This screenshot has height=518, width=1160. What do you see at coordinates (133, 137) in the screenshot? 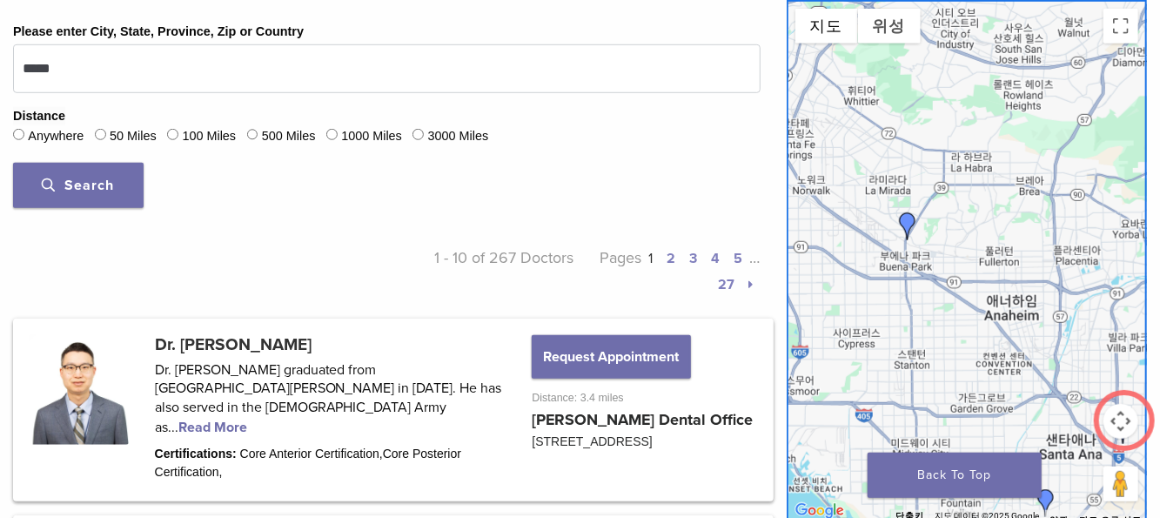
I see `label: 50 Miles` at bounding box center [133, 137].